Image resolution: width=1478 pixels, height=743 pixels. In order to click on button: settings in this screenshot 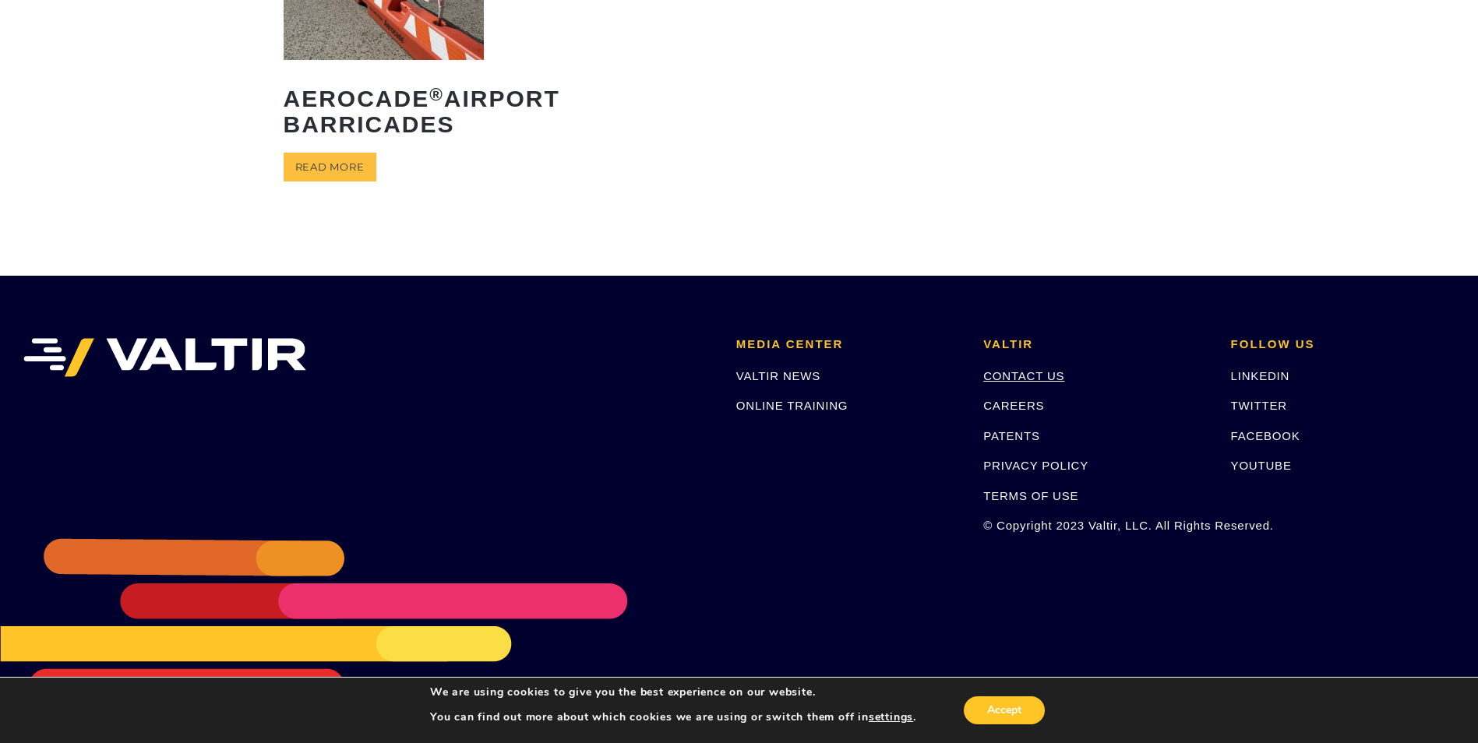, I will do `click(891, 718)`.